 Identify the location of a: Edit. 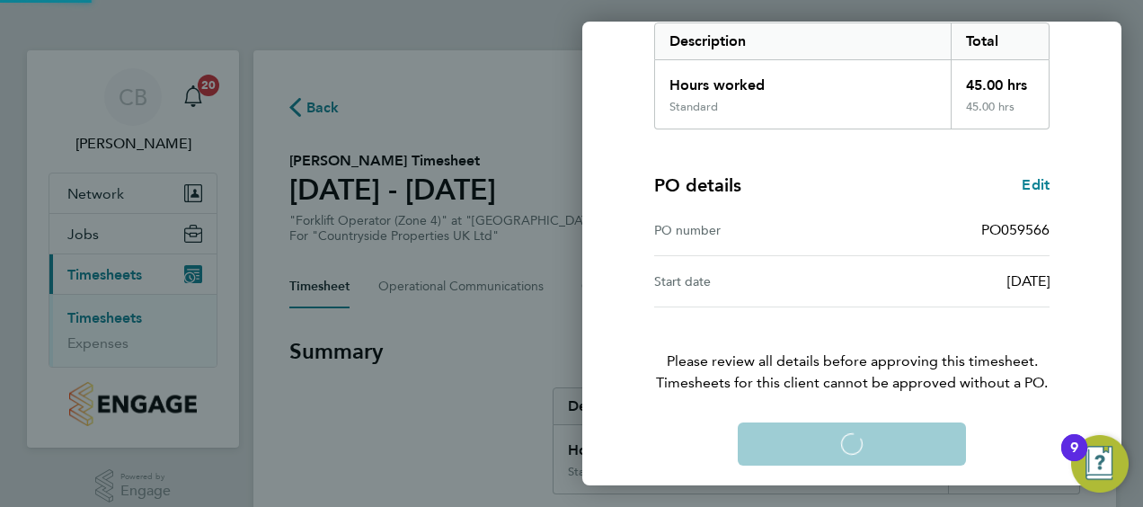
(1035, 185).